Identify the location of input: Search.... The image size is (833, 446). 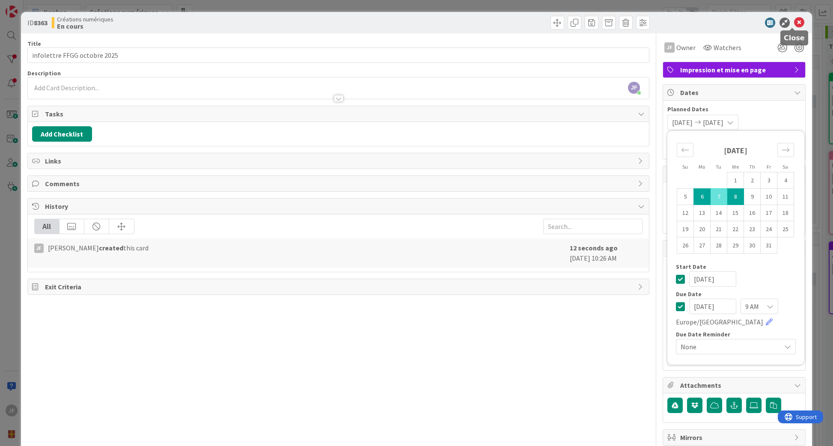
(593, 227).